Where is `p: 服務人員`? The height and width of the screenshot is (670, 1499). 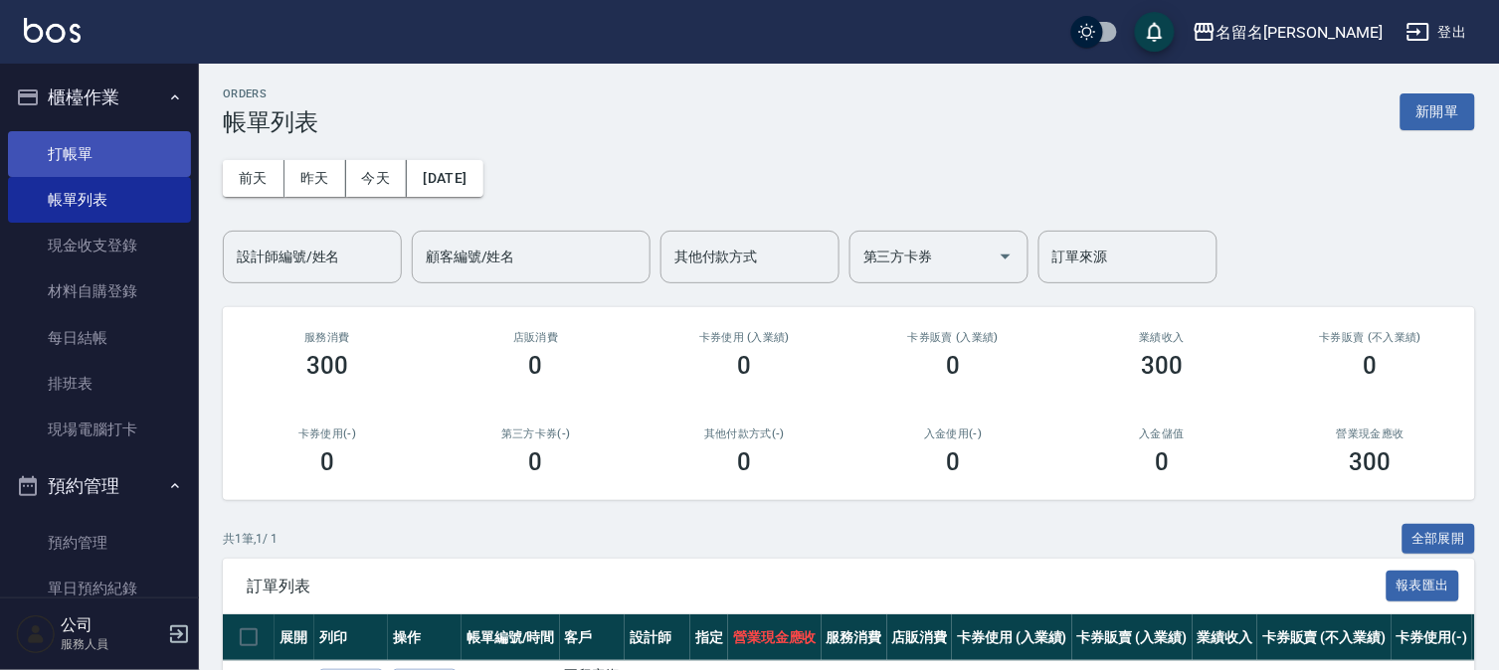 p: 服務人員 is located at coordinates (111, 645).